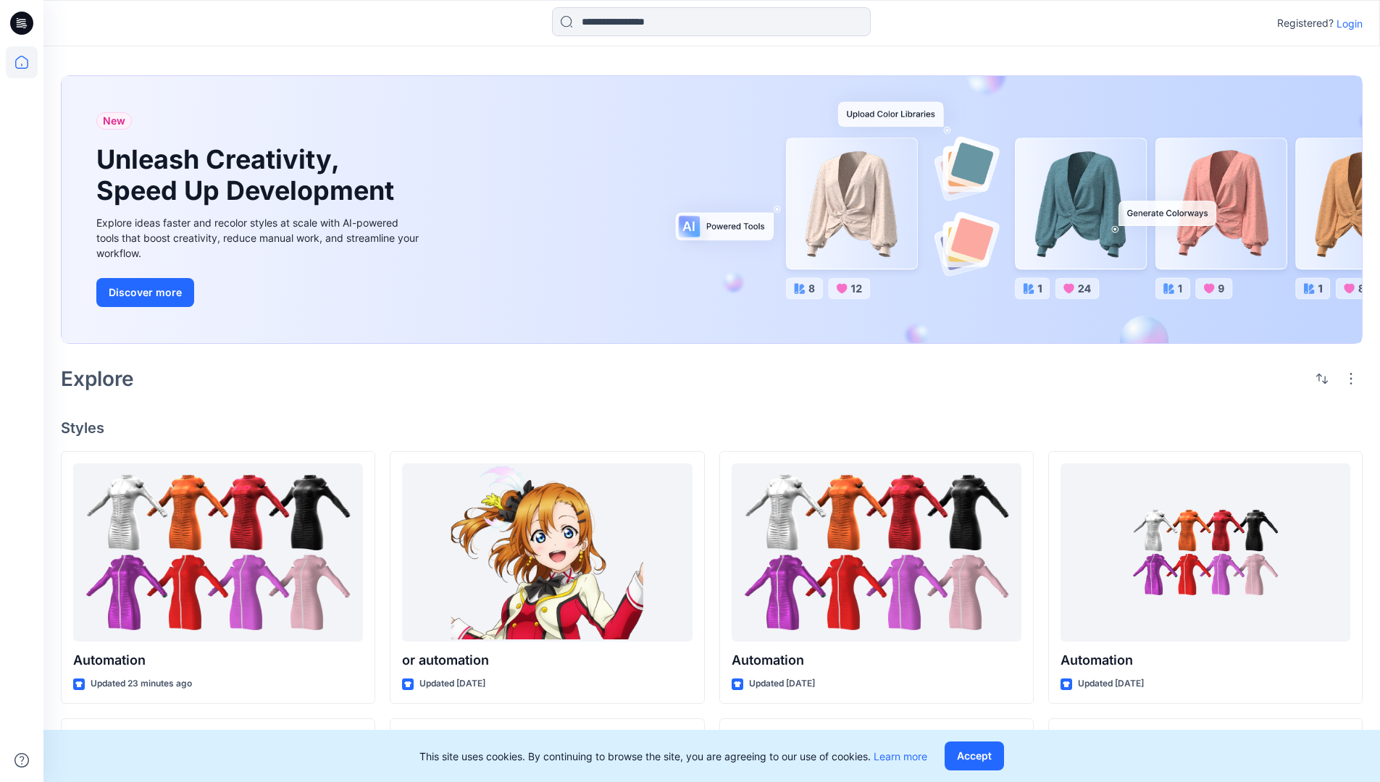 The width and height of the screenshot is (1380, 782). Describe the element at coordinates (673, 756) in the screenshot. I see `p: This site uses cookies. By continuing to browse the site, you are agreeing to our use of cookies.` at that location.